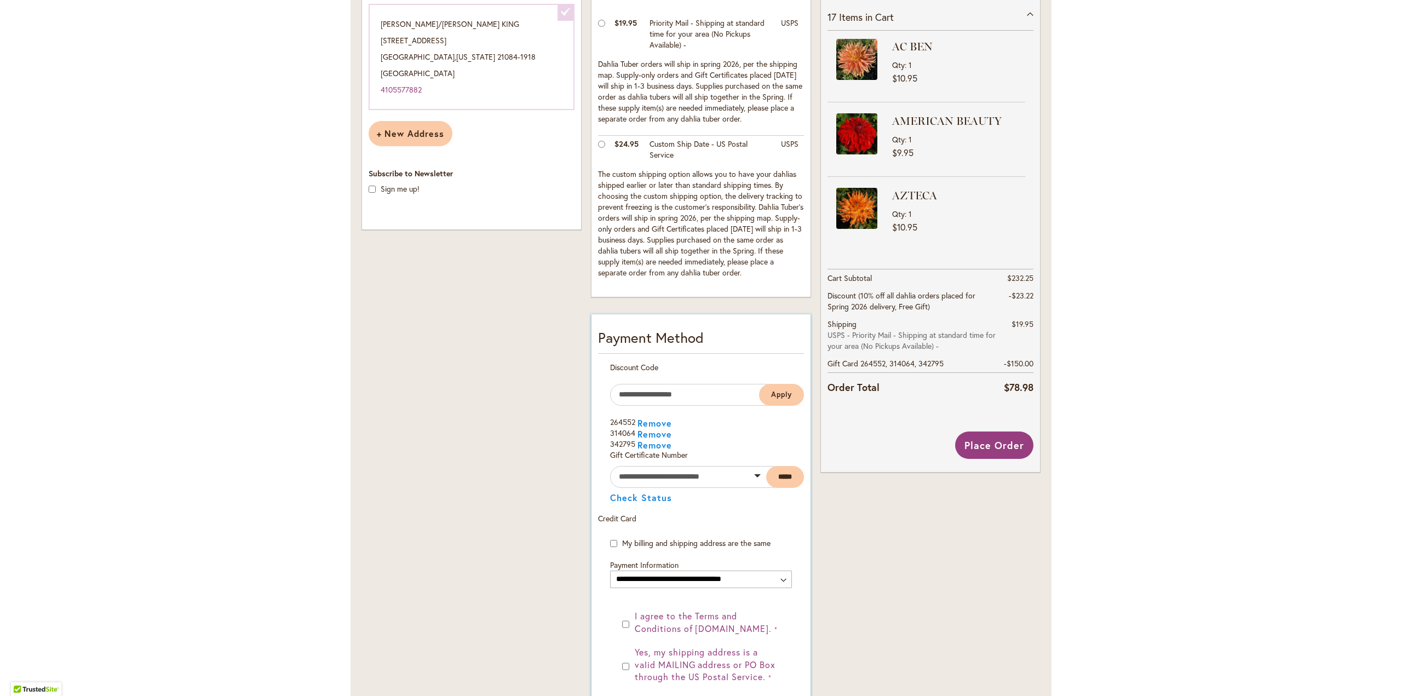 This screenshot has height=696, width=1402. What do you see at coordinates (622, 422) in the screenshot?
I see `span: 264552` at bounding box center [622, 422].